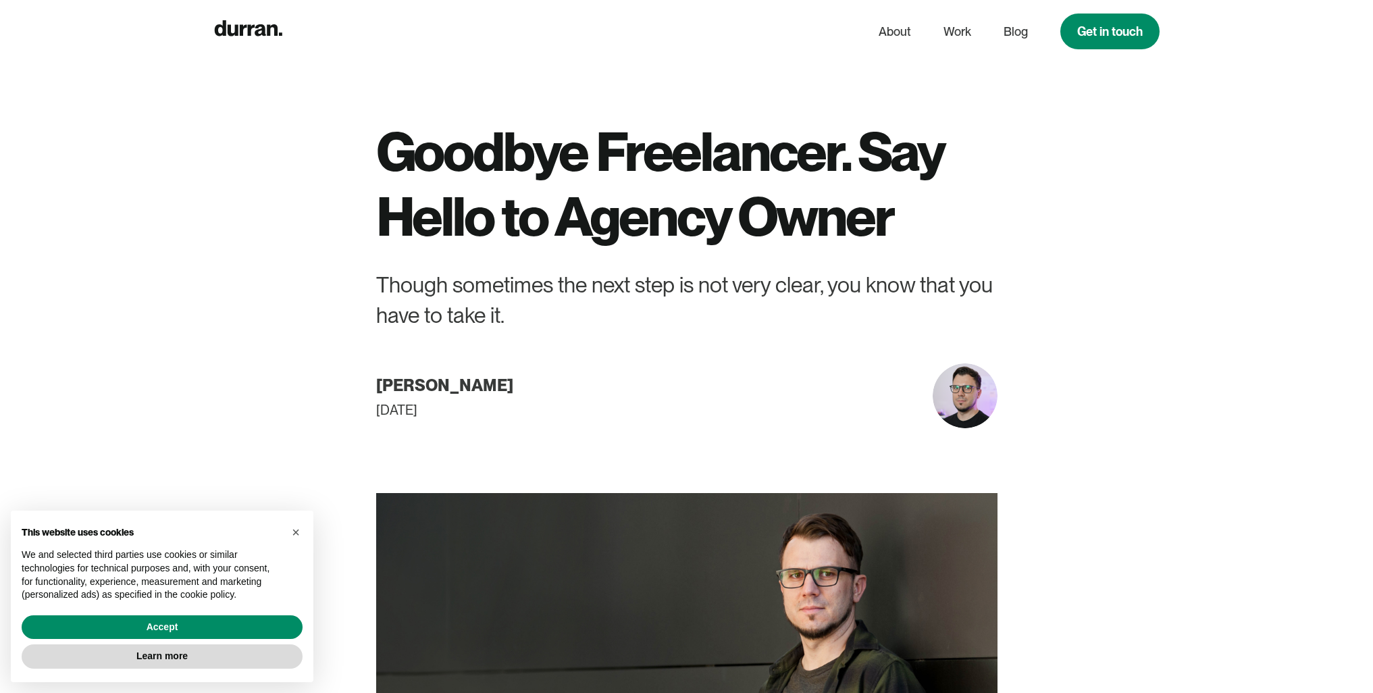 The image size is (1373, 693). What do you see at coordinates (162, 628) in the screenshot?
I see `button: Accept` at bounding box center [162, 628].